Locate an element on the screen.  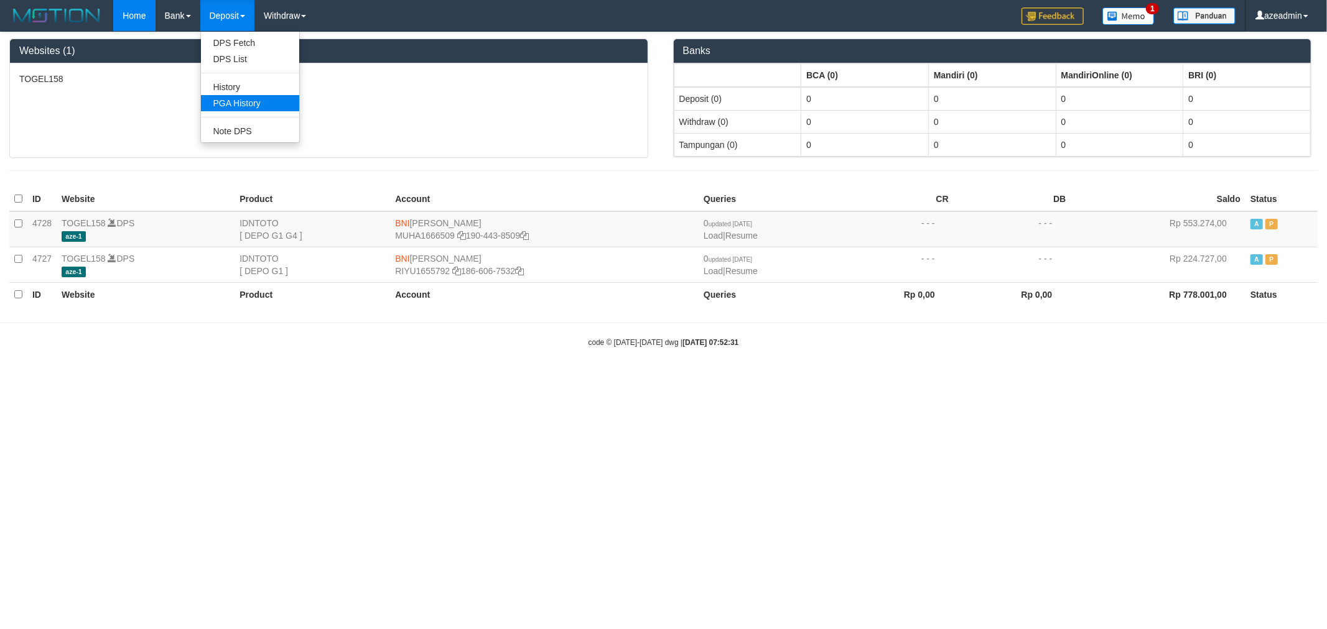
a: DPS Fetch is located at coordinates (250, 43).